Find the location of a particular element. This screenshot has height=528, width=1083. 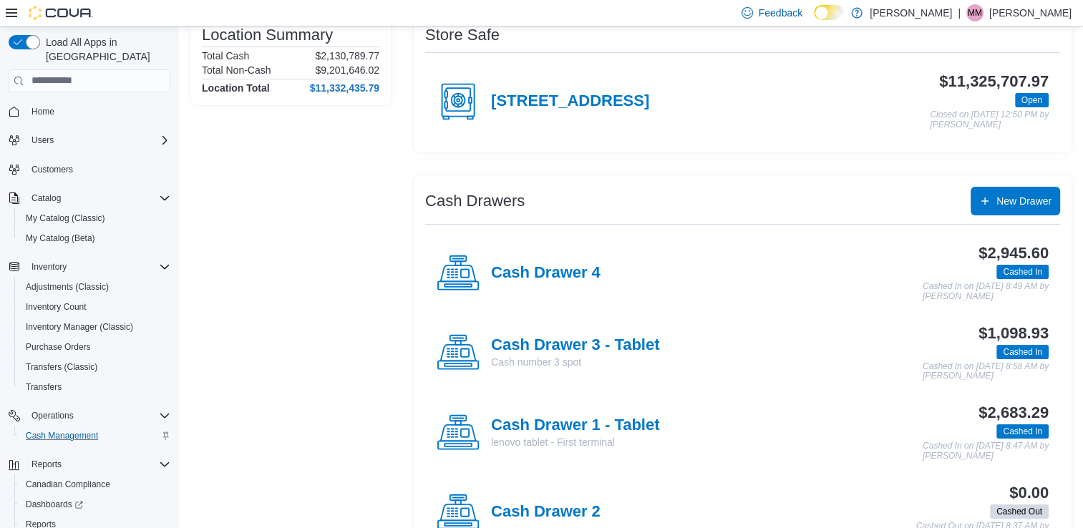

button: Customers is located at coordinates (89, 169).